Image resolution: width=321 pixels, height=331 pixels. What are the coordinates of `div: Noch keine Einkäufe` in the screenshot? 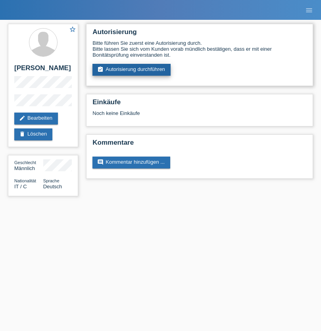 It's located at (199, 116).